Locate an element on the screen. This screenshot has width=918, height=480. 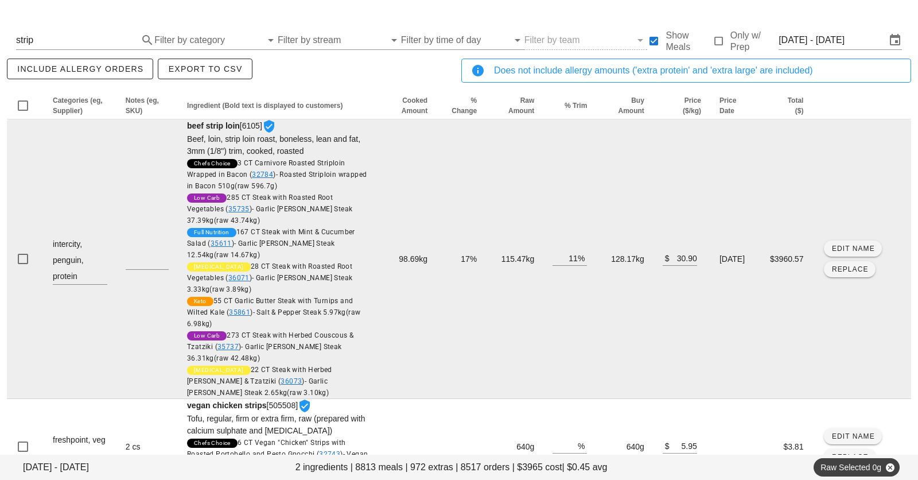
span: Raw Amount is located at coordinates (521, 106).